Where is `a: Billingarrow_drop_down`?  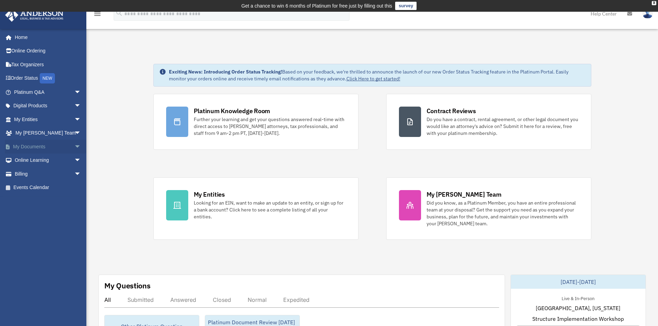
a: Billingarrow_drop_down is located at coordinates (48, 174).